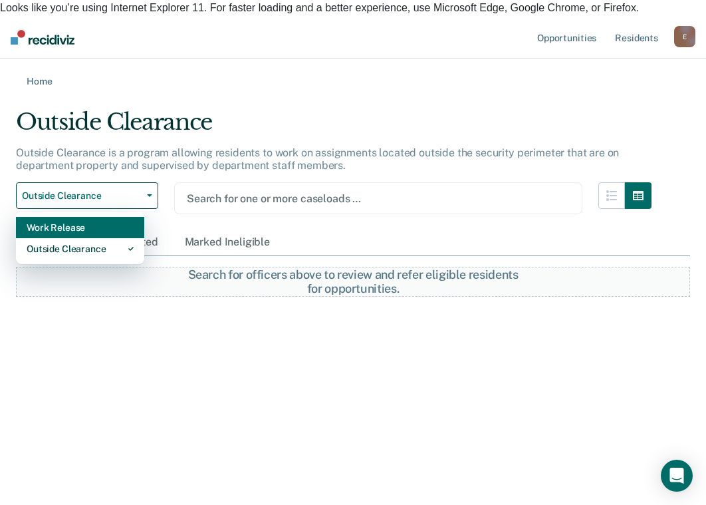  Describe the element at coordinates (353, 281) in the screenshot. I see `div: Search for officers above to review and refer eligible residents for opportunities.` at that location.